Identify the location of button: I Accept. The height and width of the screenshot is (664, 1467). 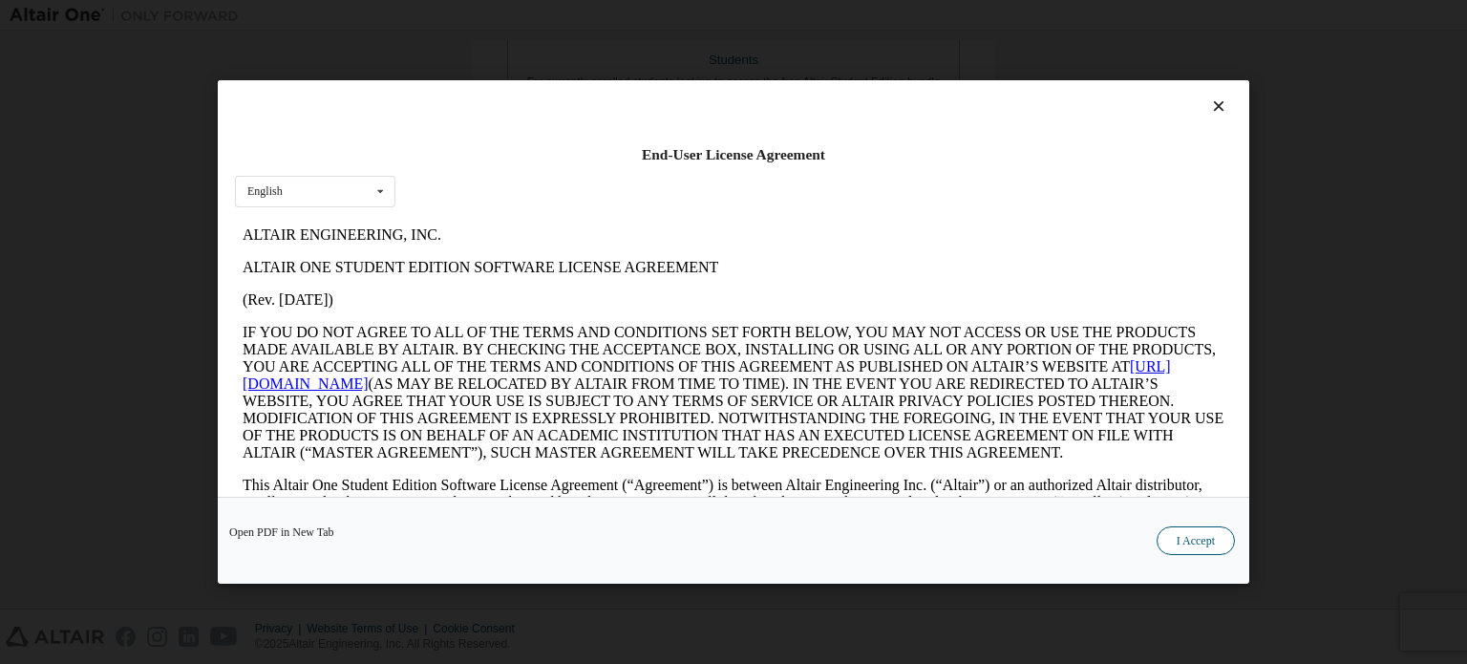
(1196, 540).